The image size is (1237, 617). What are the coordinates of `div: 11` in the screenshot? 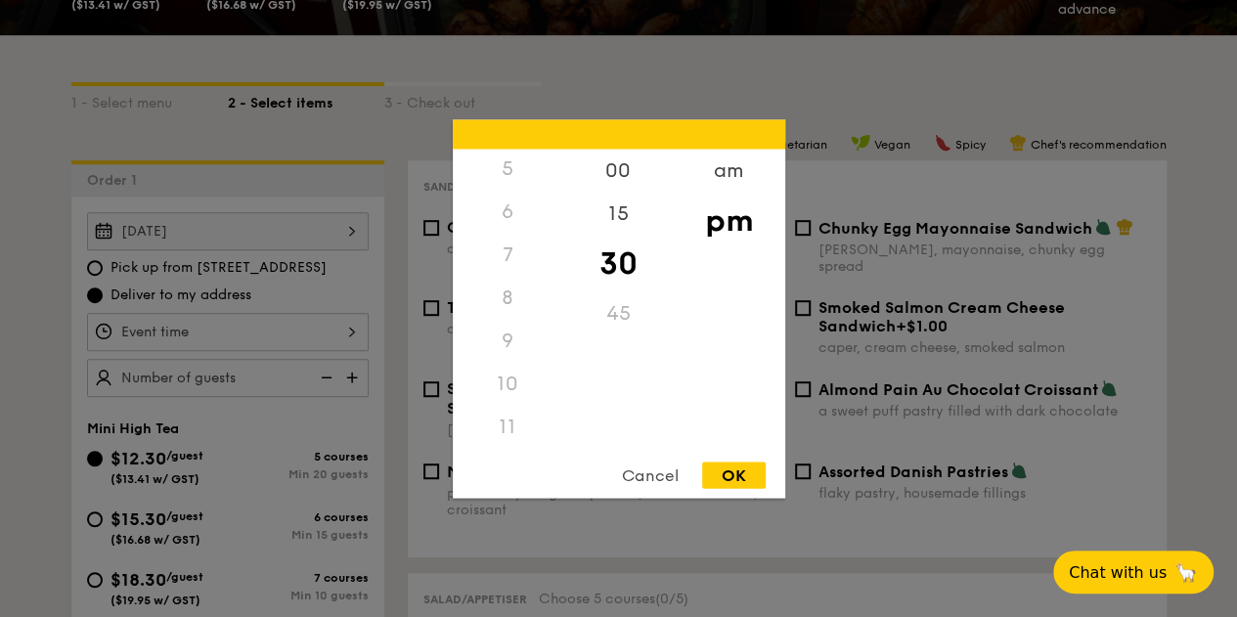 It's located at (508, 426).